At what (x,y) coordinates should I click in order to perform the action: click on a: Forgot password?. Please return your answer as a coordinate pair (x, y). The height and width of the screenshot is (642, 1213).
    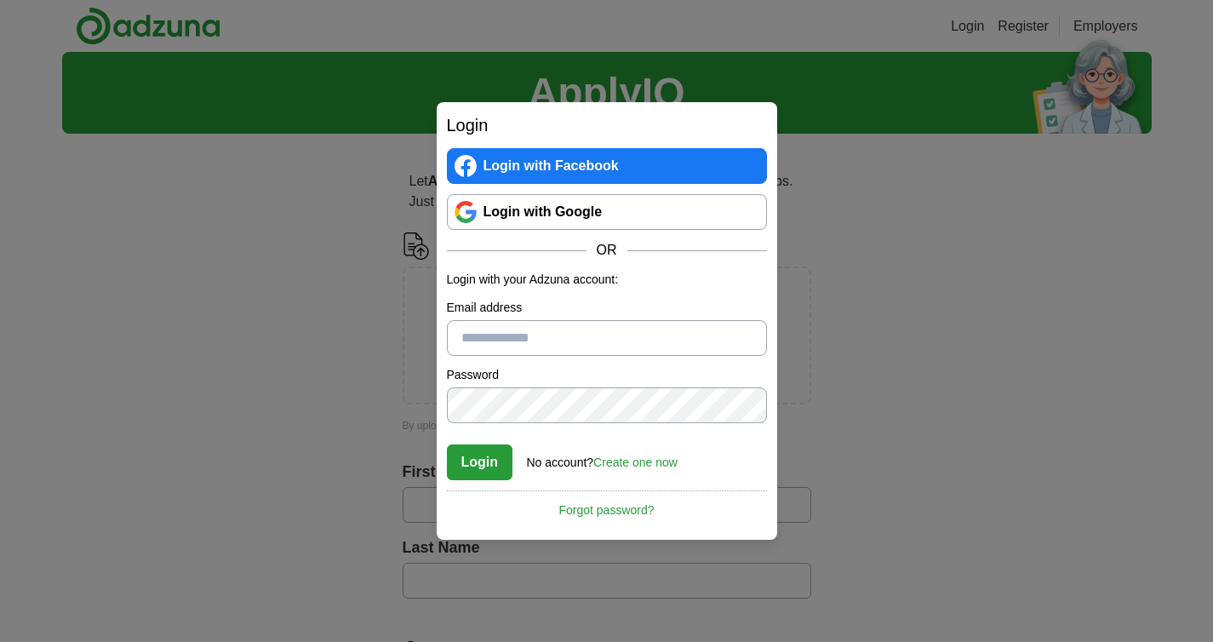
    Looking at the image, I should click on (607, 505).